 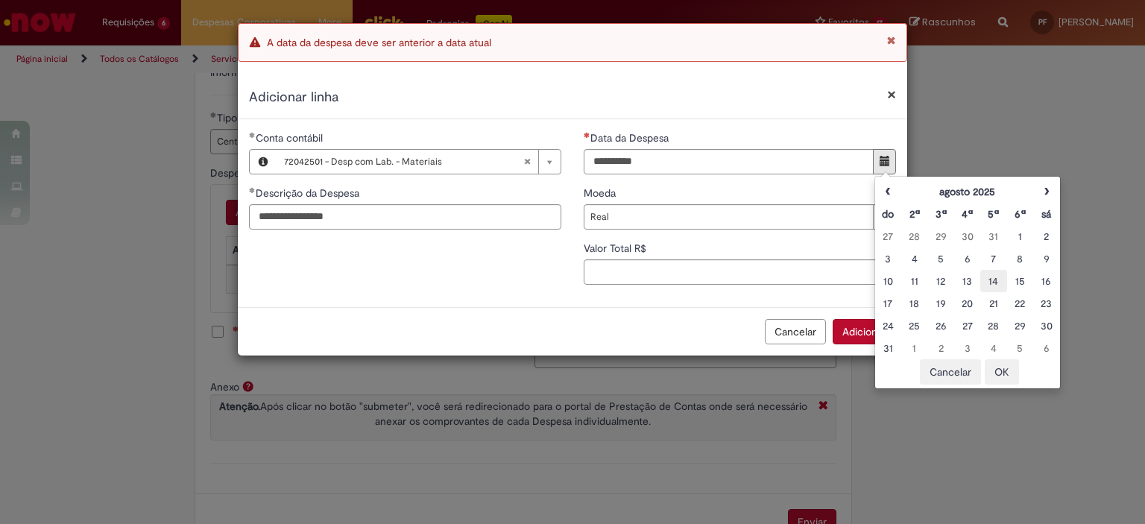 What do you see at coordinates (1019, 303) in the screenshot?
I see `div: 22 September 2025 Monday` at bounding box center [1019, 303].